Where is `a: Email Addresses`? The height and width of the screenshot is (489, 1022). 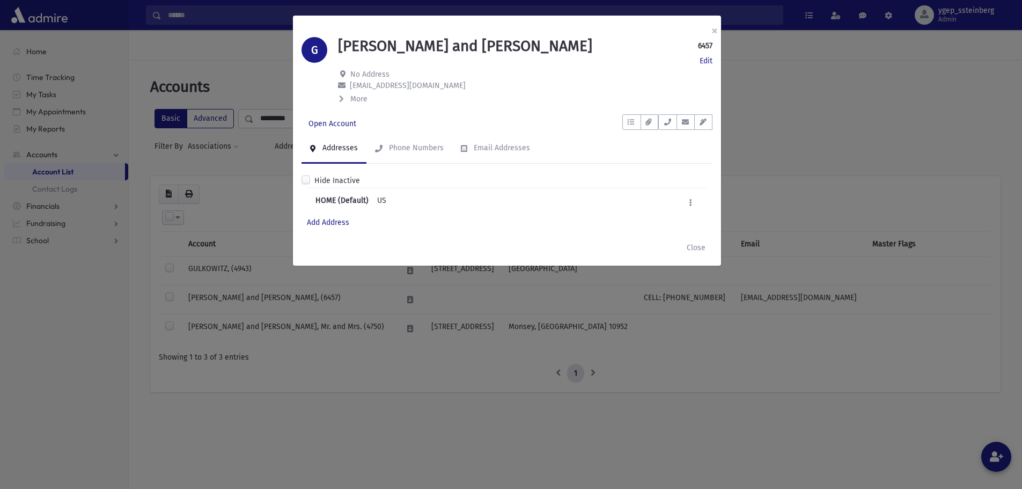 a: Email Addresses is located at coordinates (495, 149).